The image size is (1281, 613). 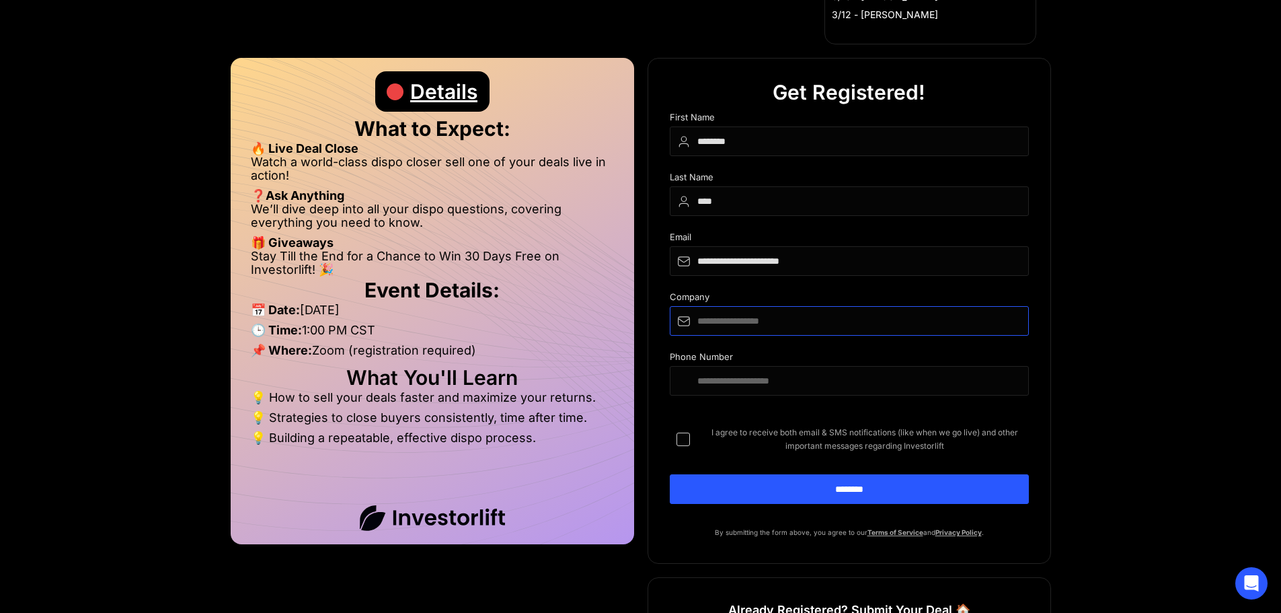 I want to click on strong: 🔥 Live Deal Close, so click(x=305, y=148).